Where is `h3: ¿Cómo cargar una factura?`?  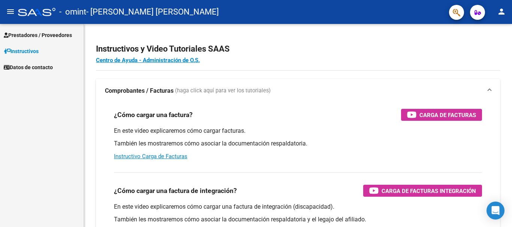
h3: ¿Cómo cargar una factura? is located at coordinates (153, 115).